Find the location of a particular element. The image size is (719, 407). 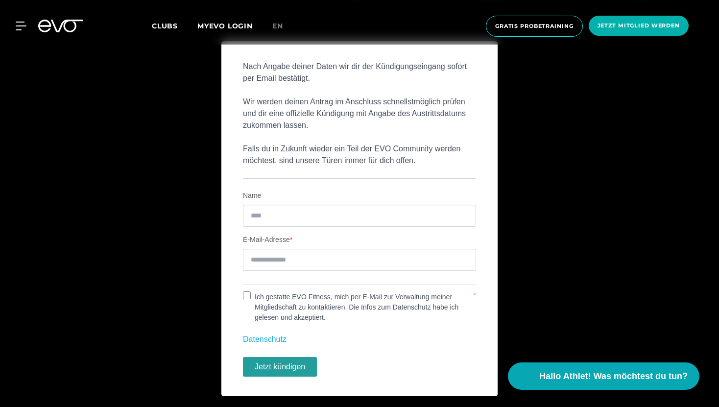

input: Name is located at coordinates (360, 216).